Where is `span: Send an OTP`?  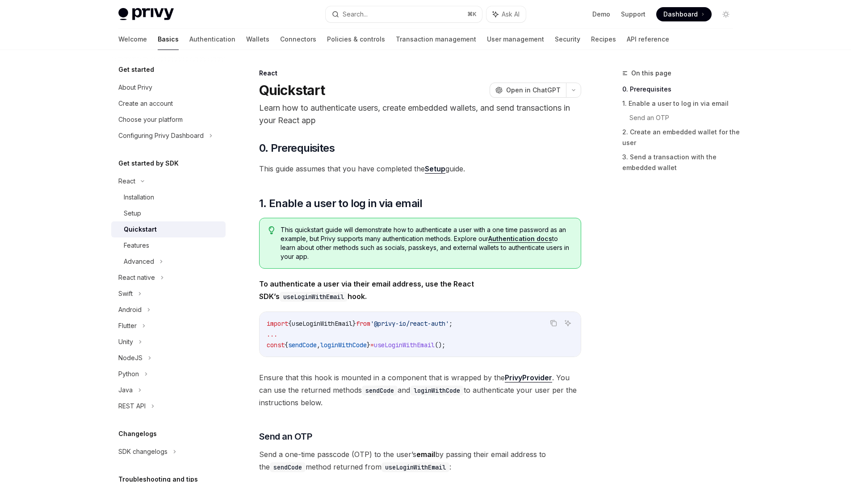
span: Send an OTP is located at coordinates (285, 437).